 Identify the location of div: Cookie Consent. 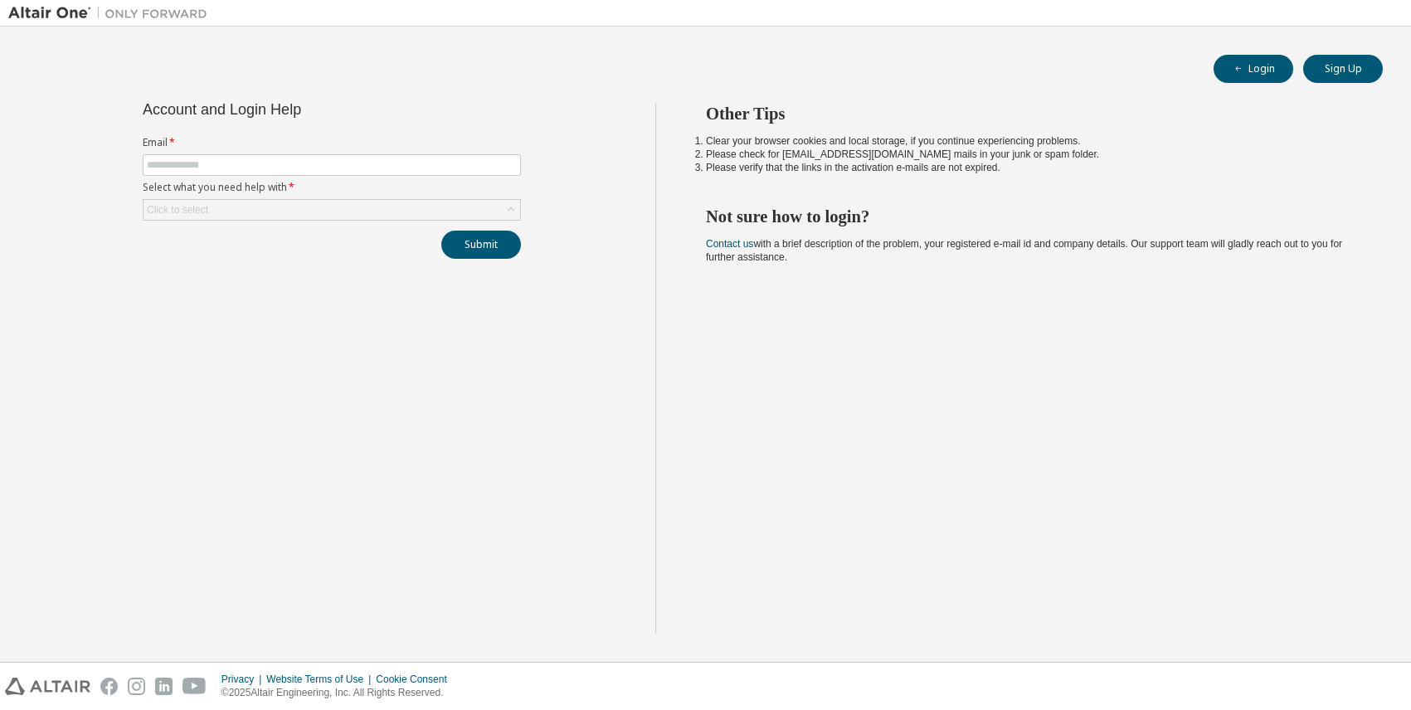
(416, 679).